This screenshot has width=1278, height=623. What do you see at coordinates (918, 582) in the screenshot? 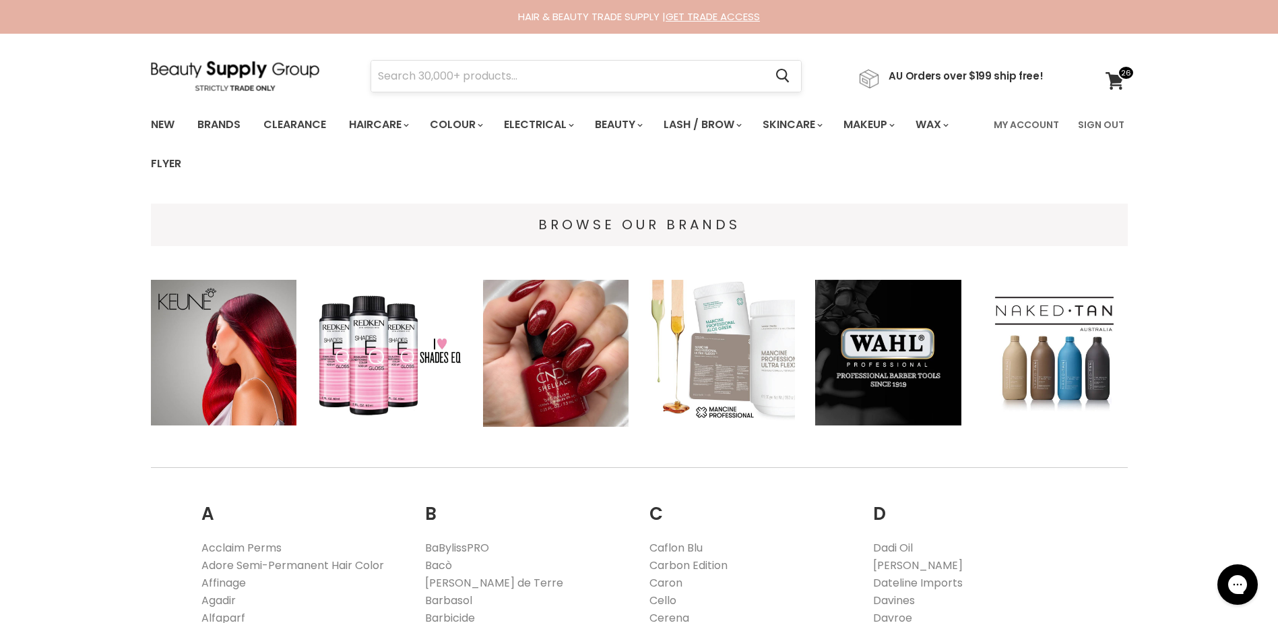
I see `a: Dateline Imports` at bounding box center [918, 582].